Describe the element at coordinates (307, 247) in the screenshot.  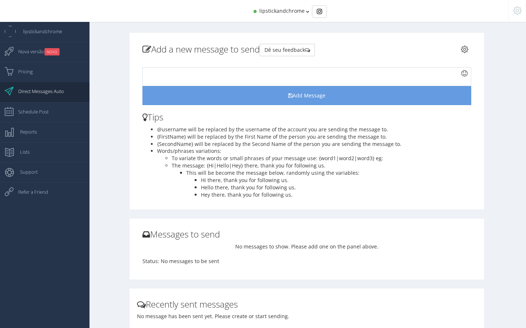
I see `p: No messages to show. Please add one on the panel above.` at that location.